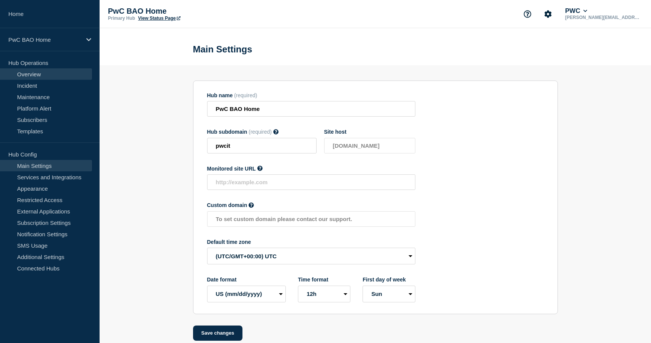 The width and height of the screenshot is (651, 343). I want to click on button: PWC, so click(576, 11).